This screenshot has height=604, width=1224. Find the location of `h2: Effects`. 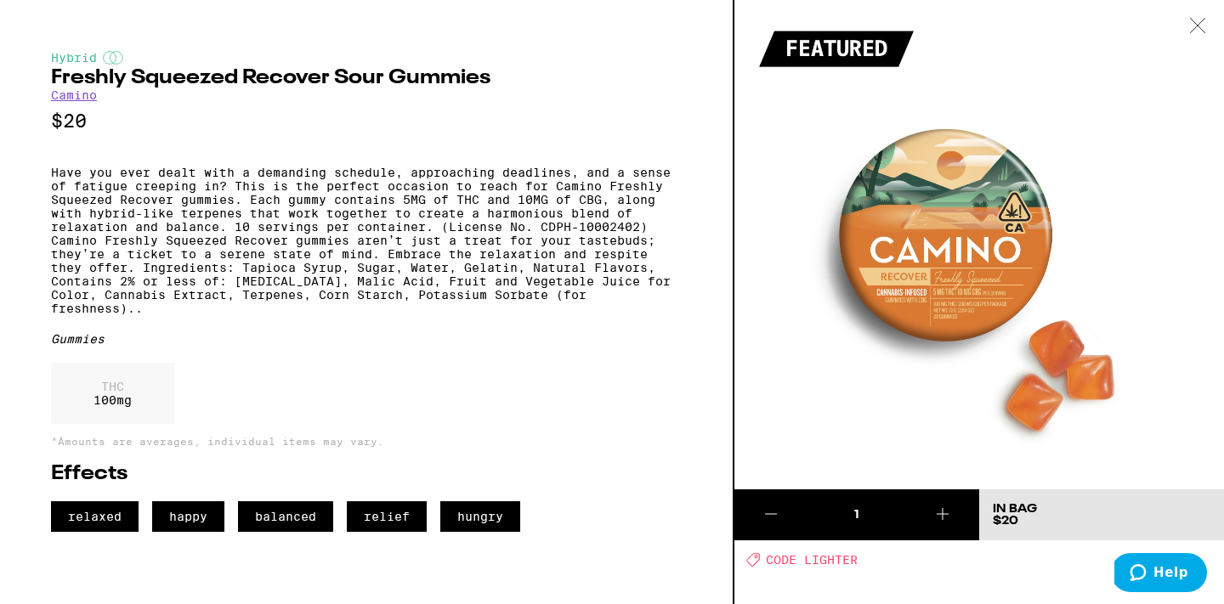

h2: Effects is located at coordinates (366, 474).